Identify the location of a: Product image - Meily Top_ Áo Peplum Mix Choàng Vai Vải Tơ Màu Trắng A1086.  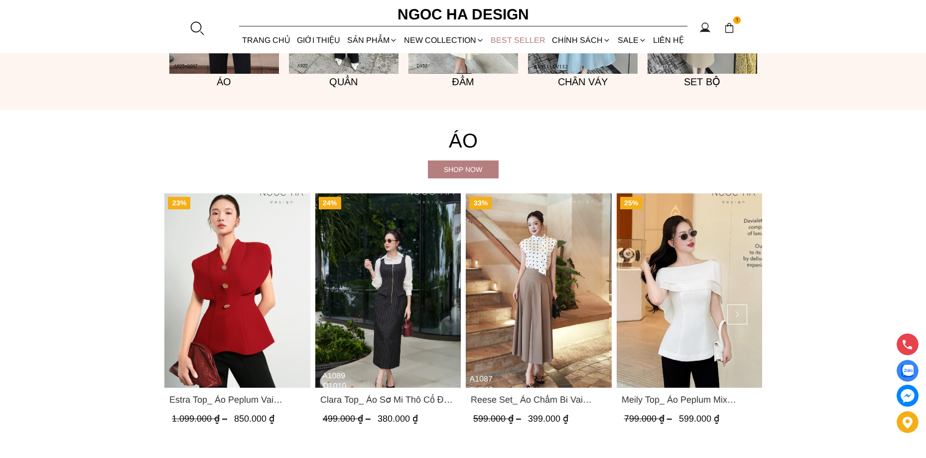
(689, 290).